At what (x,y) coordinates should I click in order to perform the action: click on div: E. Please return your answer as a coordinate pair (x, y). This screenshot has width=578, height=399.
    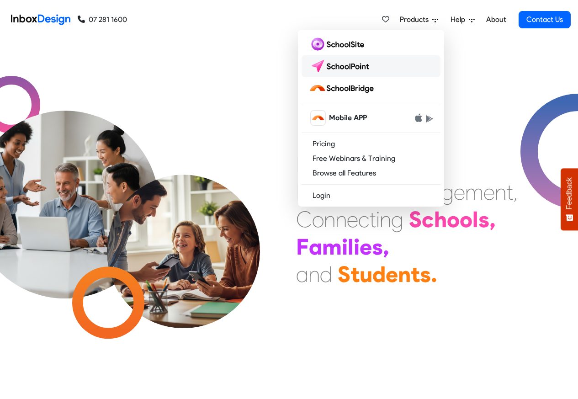
    Looking at the image, I should click on (302, 192).